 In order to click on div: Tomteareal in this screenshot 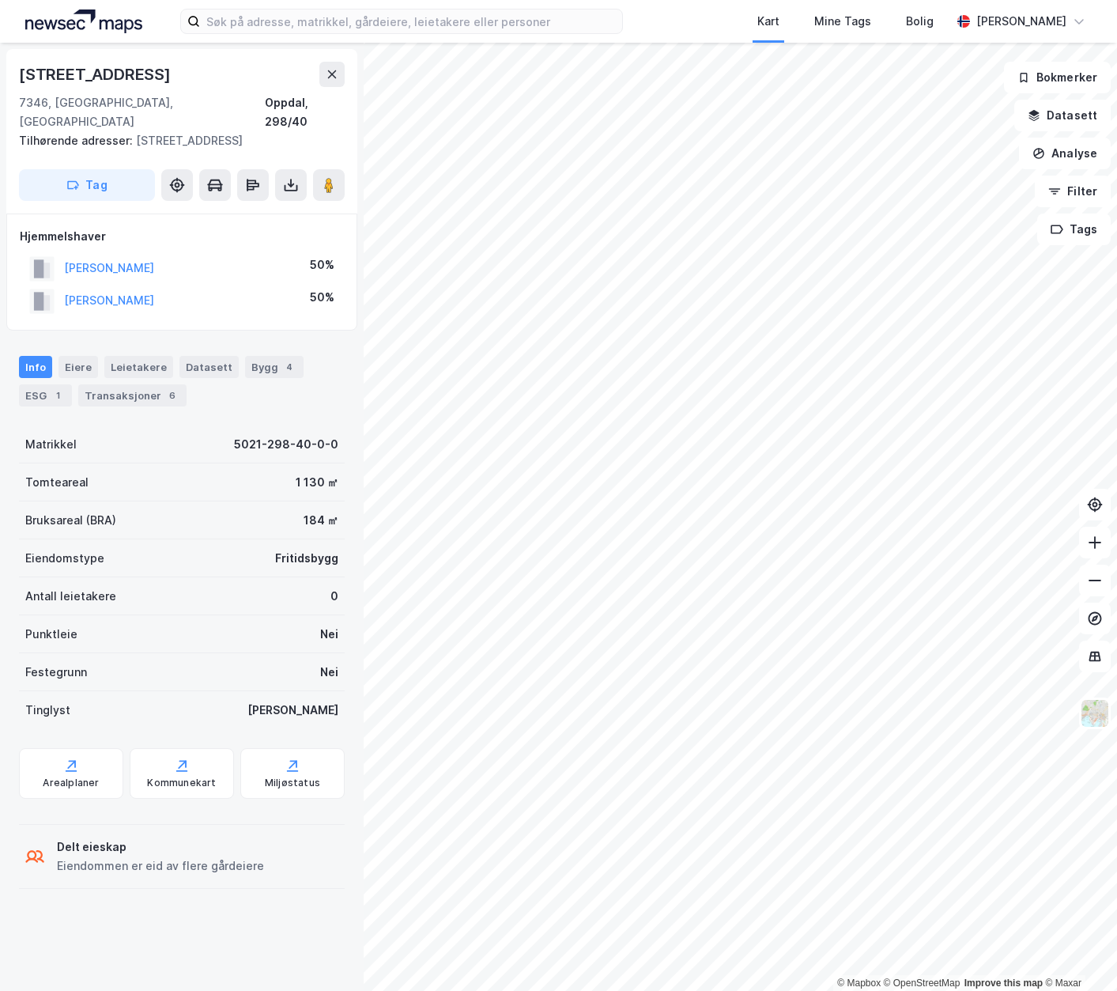, I will do `click(57, 482)`.